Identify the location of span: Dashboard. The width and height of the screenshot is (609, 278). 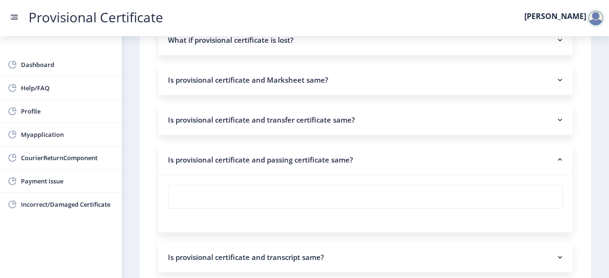
(68, 65).